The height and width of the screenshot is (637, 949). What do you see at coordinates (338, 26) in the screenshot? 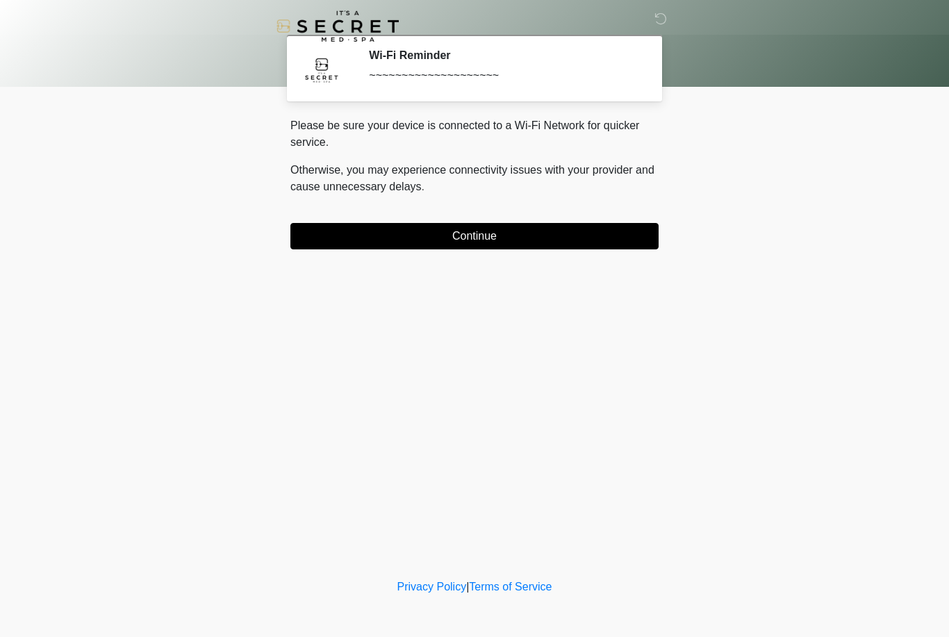
I see `img: It's A Secret Med Spa Logo` at bounding box center [338, 26].